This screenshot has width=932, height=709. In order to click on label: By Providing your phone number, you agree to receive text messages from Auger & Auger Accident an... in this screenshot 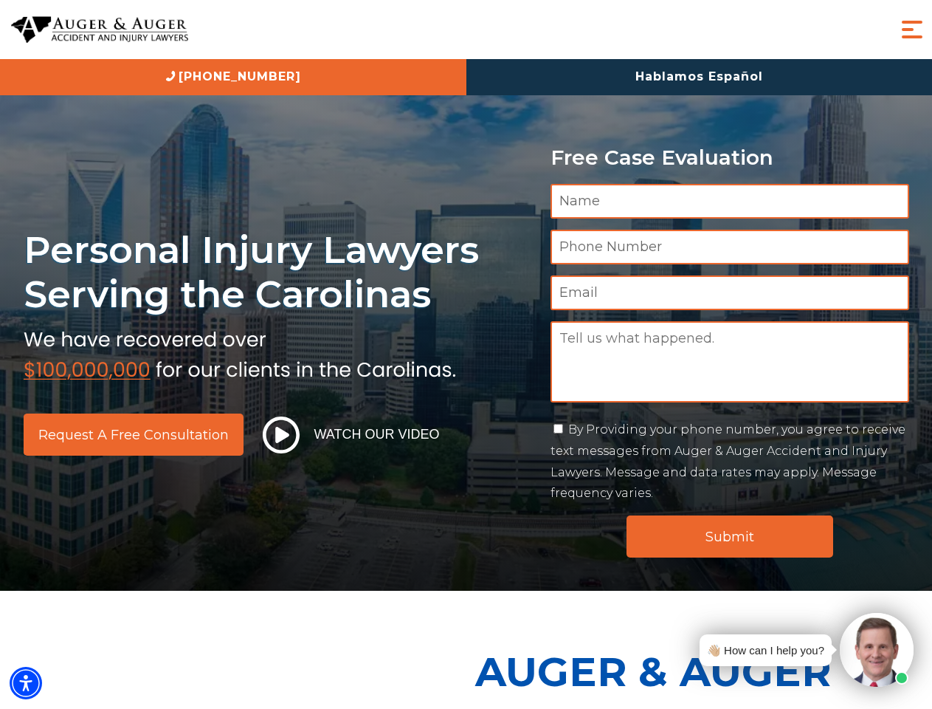, I will do `click(728, 461)`.